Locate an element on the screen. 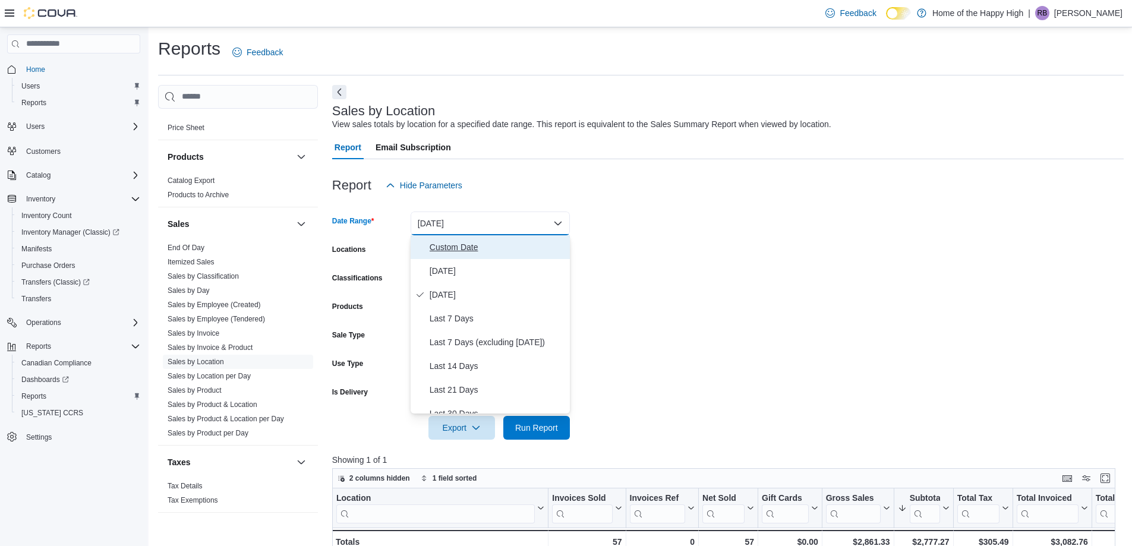  button: 2 columns hidden is located at coordinates (374, 478).